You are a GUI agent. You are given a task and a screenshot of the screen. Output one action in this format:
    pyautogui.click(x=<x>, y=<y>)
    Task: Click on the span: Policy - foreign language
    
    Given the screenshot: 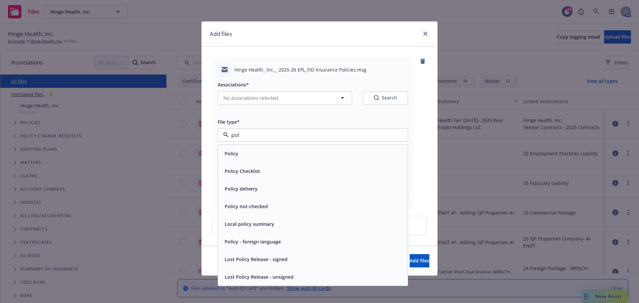 What is the action you would take?
    pyautogui.click(x=252, y=241)
    